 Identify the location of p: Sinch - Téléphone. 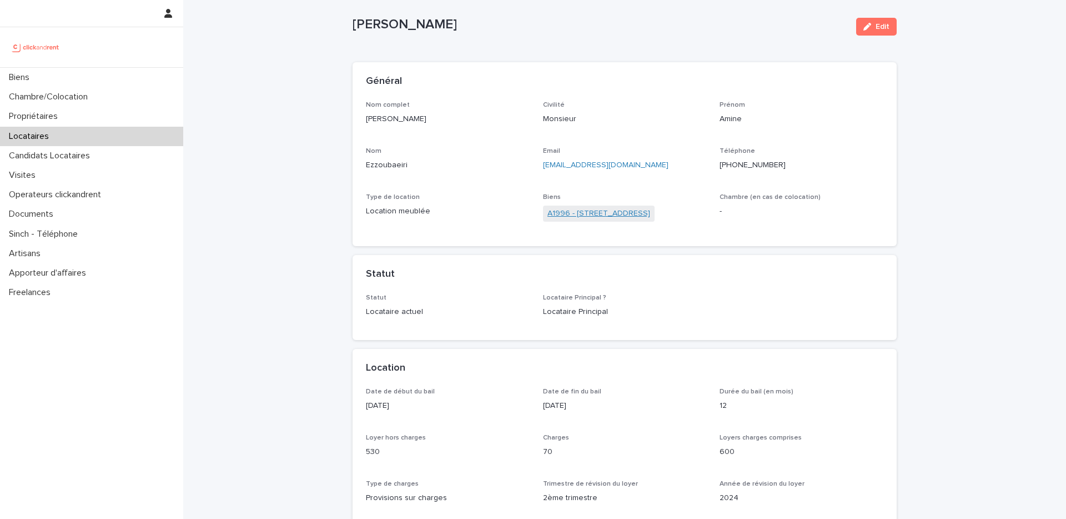
(46, 234).